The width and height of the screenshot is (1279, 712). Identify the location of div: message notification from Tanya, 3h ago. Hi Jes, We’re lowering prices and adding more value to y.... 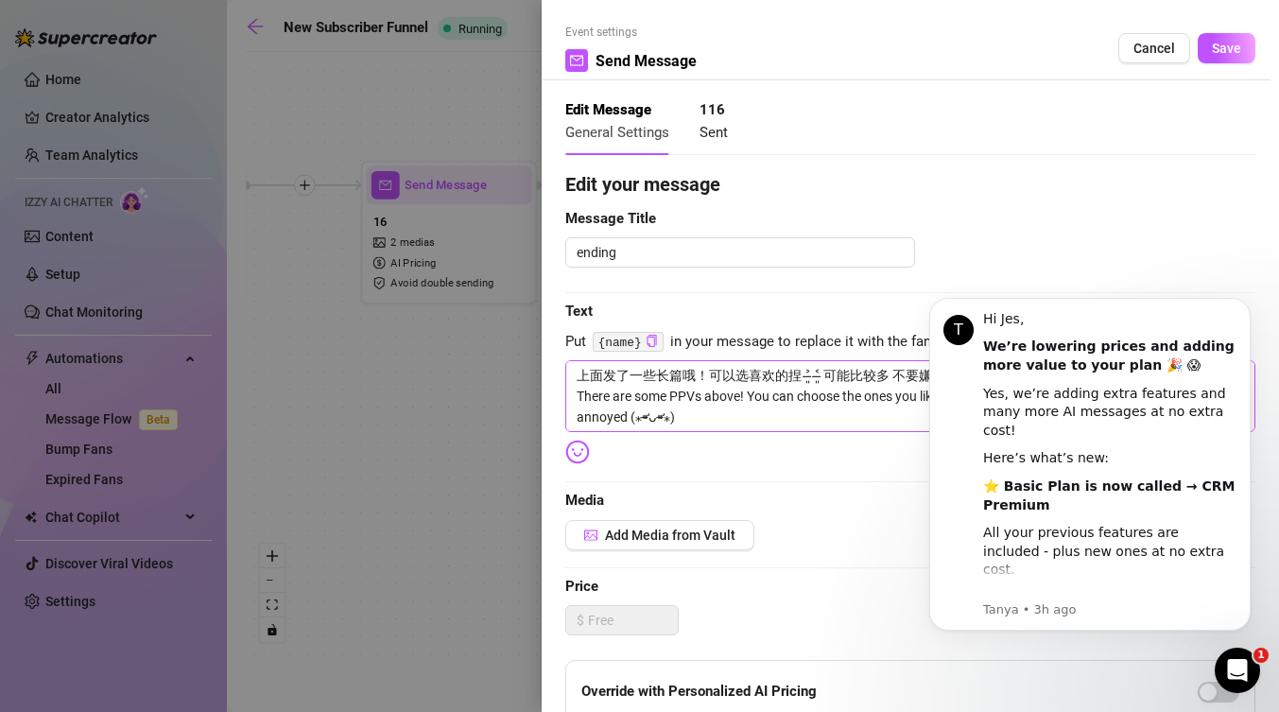
(189, 195).